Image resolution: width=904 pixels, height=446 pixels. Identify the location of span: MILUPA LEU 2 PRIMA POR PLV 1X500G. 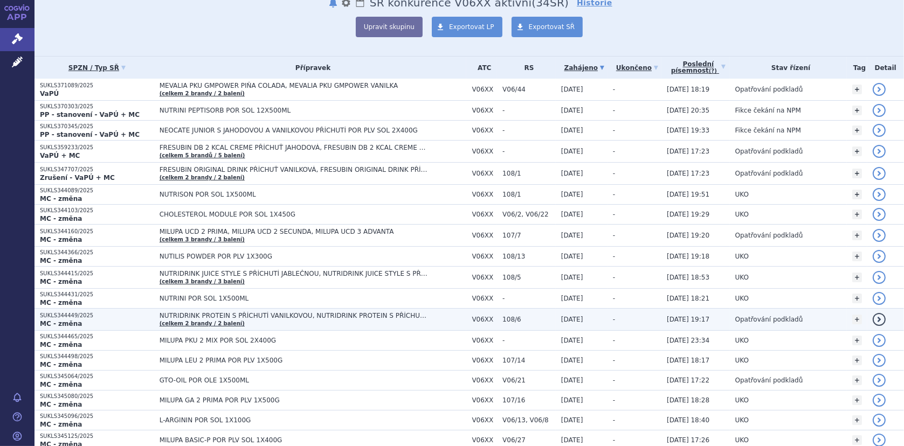
(294, 361).